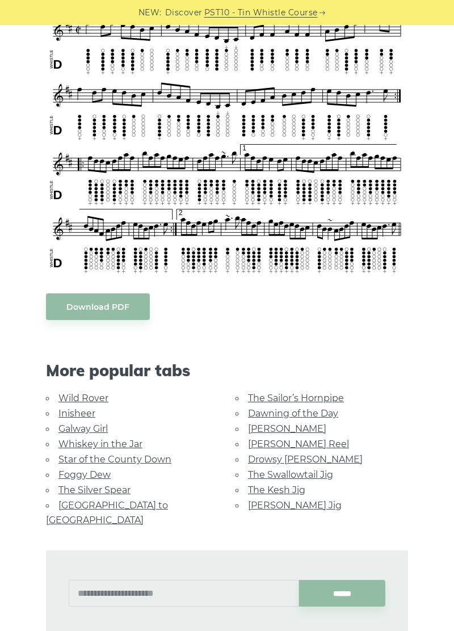 The height and width of the screenshot is (631, 454). I want to click on a: Wild Rover, so click(83, 398).